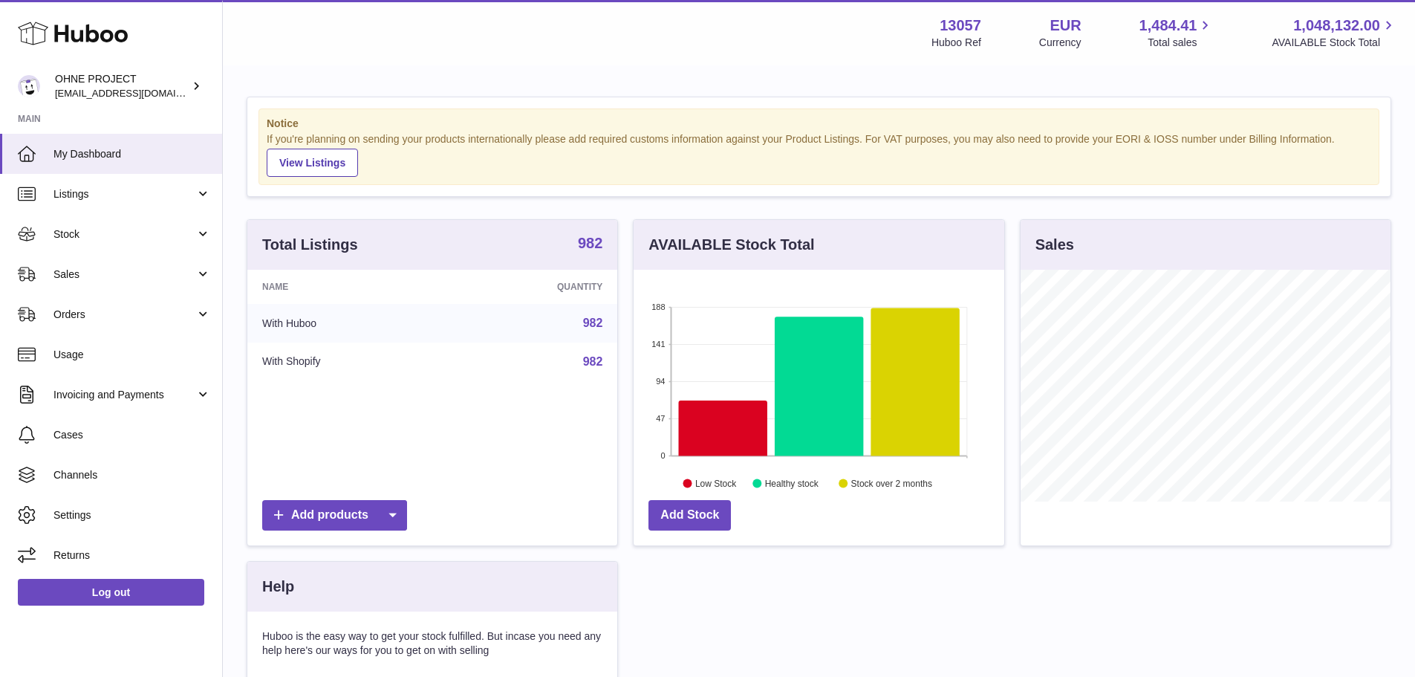 This screenshot has height=677, width=1415. What do you see at coordinates (731, 244) in the screenshot?
I see `h3: AVAILABLE Stock Total` at bounding box center [731, 244].